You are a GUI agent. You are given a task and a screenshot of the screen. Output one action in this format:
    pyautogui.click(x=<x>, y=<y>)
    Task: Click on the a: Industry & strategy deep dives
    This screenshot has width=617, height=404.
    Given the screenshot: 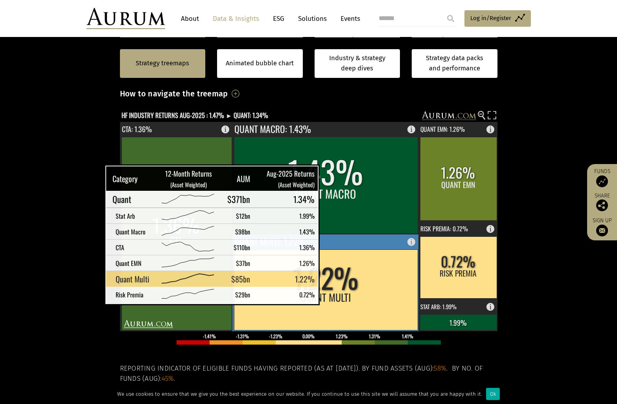 What is the action you would take?
    pyautogui.click(x=358, y=63)
    